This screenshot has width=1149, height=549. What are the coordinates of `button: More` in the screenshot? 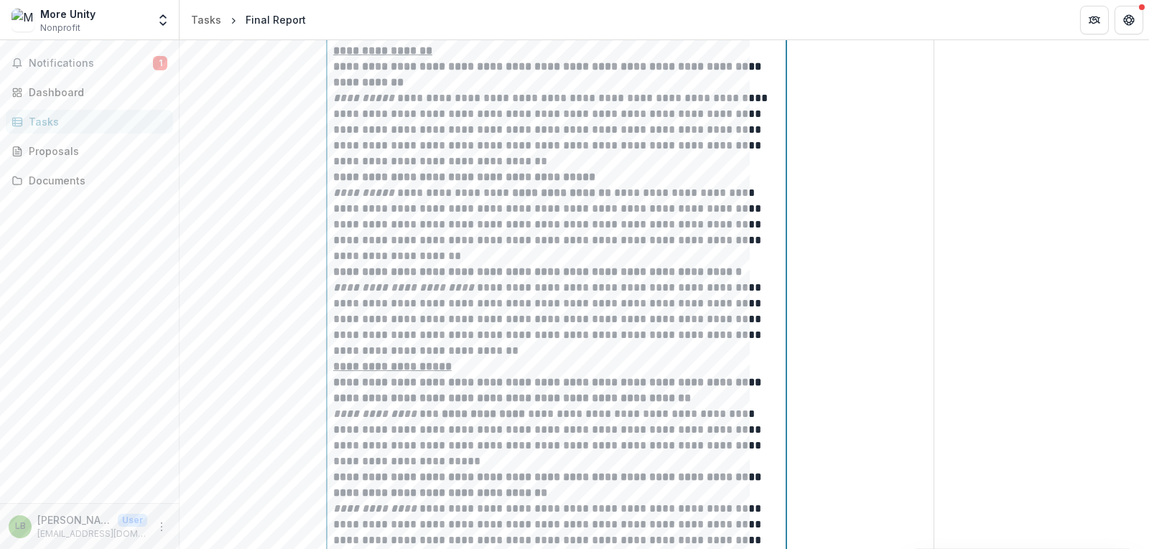 It's located at (162, 527).